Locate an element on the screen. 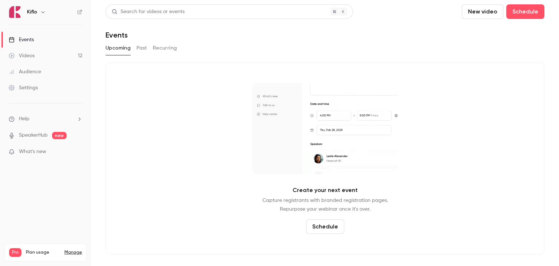 This screenshot has height=266, width=559. a: Manage is located at coordinates (73, 252).